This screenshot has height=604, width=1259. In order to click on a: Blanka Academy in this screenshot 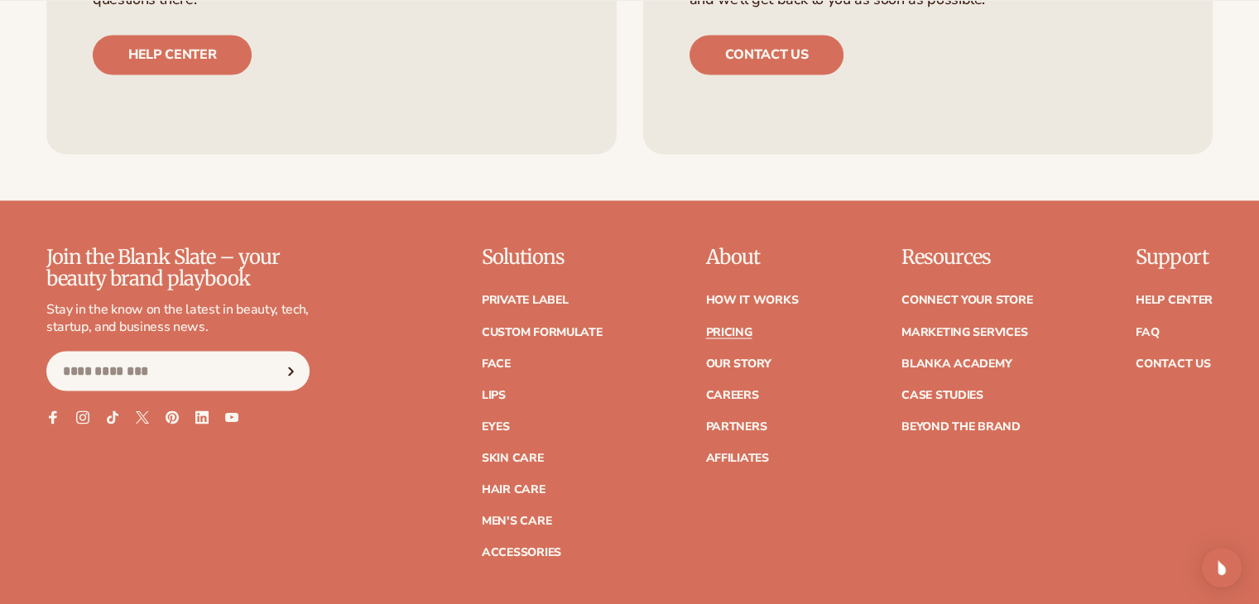, I will do `click(956, 363)`.